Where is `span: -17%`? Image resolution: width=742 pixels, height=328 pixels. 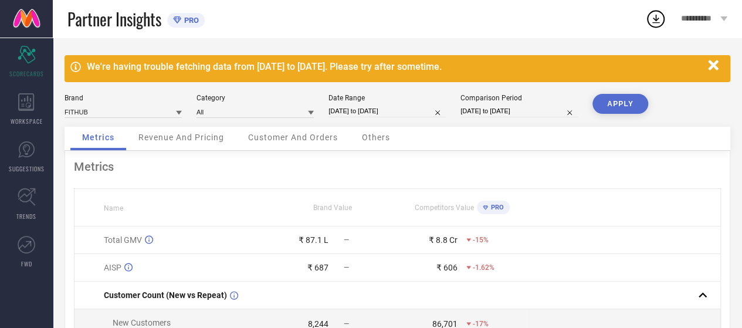 span: -17% is located at coordinates (480, 324).